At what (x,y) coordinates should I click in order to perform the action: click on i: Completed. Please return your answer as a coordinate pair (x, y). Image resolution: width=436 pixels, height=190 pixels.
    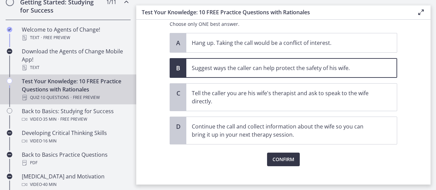
    Looking at the image, I should click on (10, 30).